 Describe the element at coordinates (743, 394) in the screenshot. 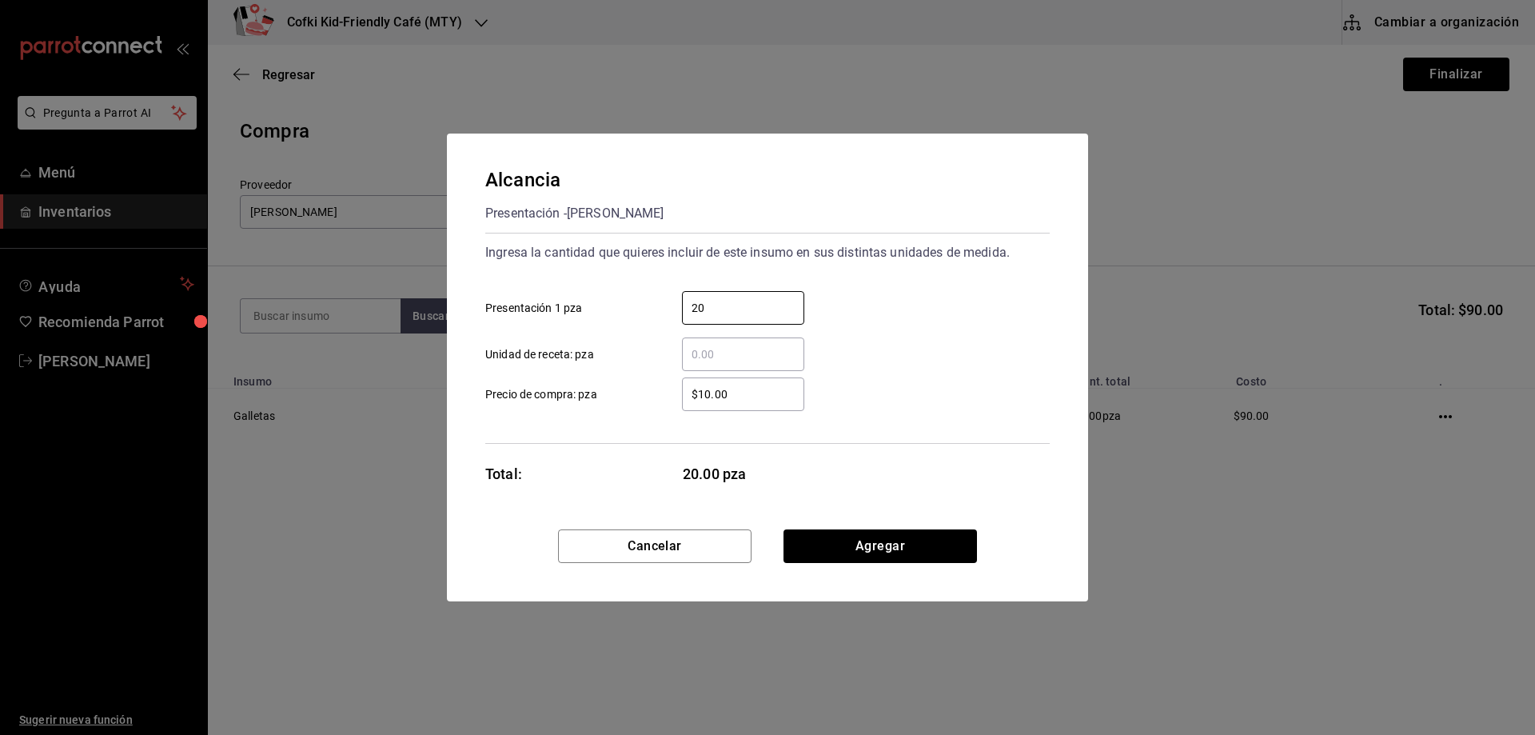

I see `input: Precio de compra: pza` at that location.